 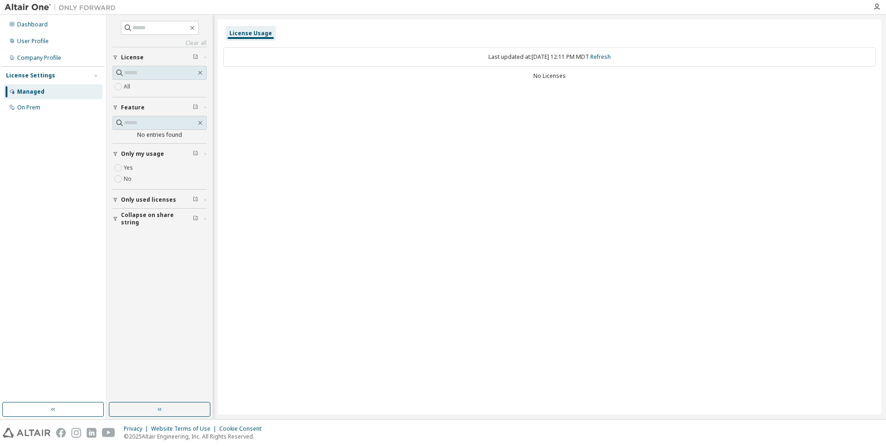 What do you see at coordinates (61, 432) in the screenshot?
I see `img: facebook.svg` at bounding box center [61, 432].